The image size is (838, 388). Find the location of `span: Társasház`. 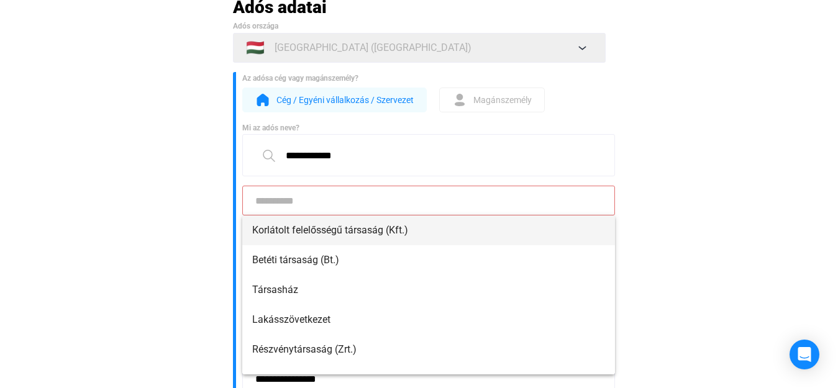

span: Társasház is located at coordinates (429, 290).